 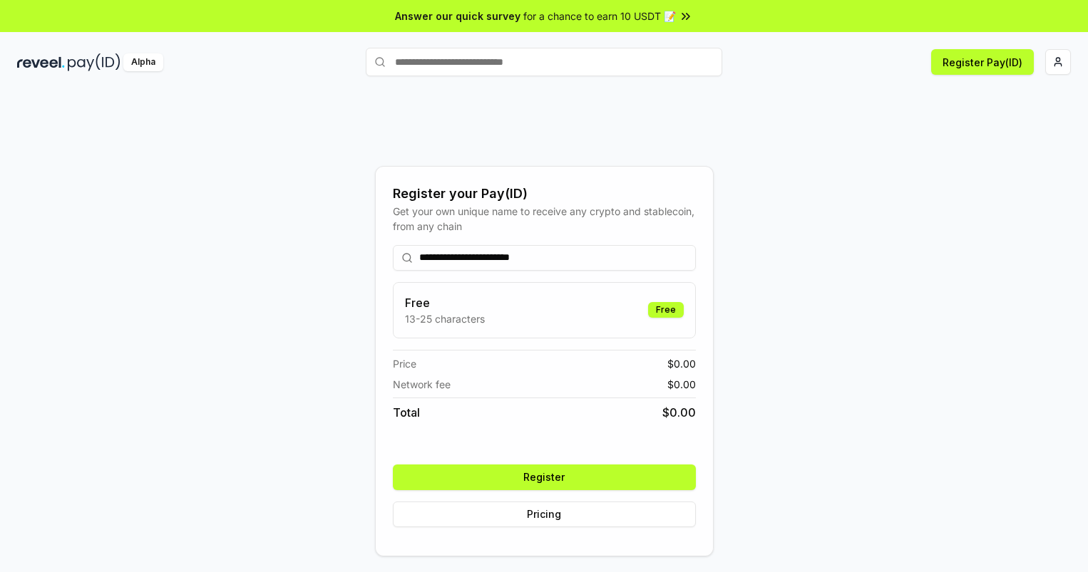 I want to click on button: Register, so click(x=544, y=477).